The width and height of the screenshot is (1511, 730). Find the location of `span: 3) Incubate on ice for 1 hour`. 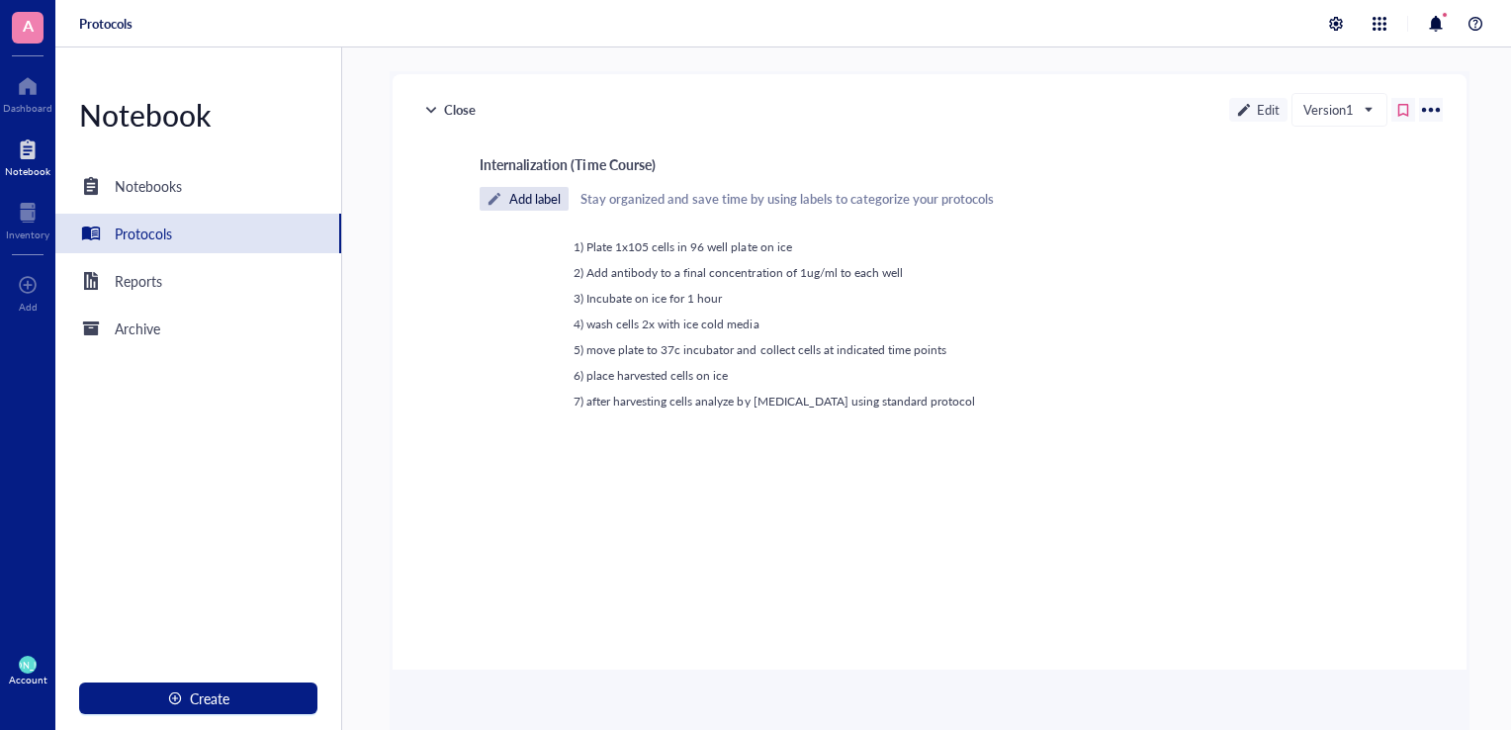

span: 3) Incubate on ice for 1 hour is located at coordinates (648, 298).